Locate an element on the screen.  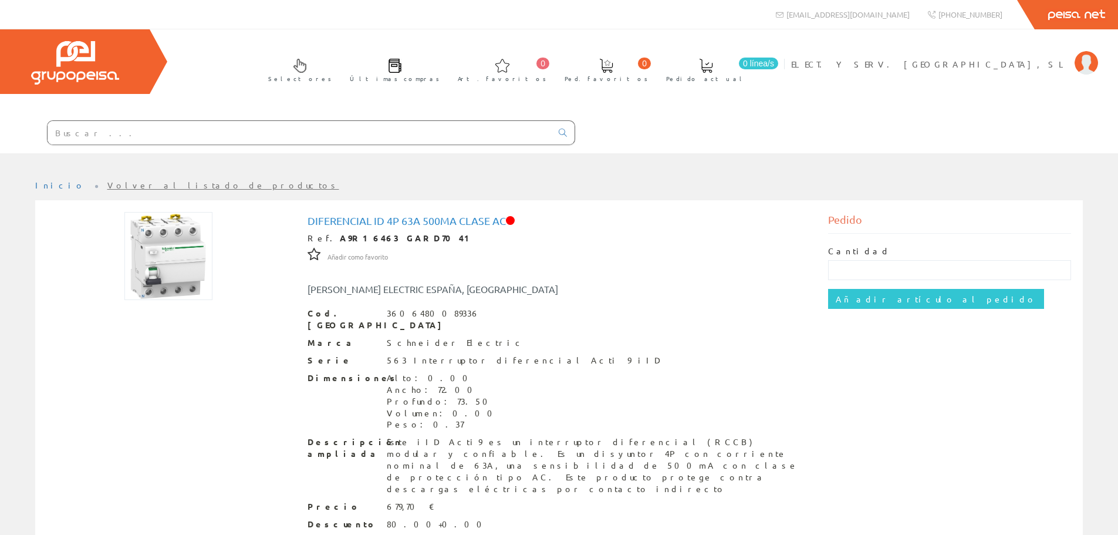
span: Art. favoritos is located at coordinates (502, 79).